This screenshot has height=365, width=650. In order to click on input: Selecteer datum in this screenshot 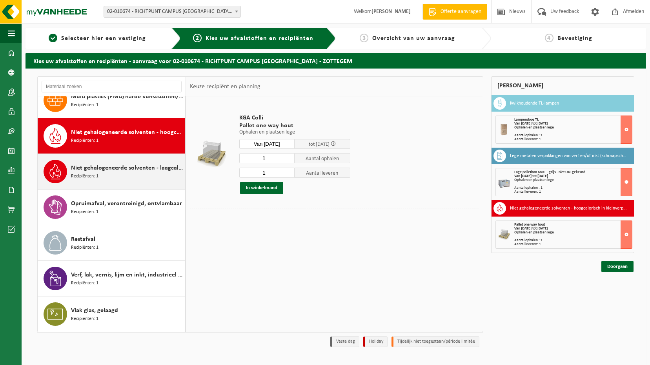, I will do `click(267, 144)`.